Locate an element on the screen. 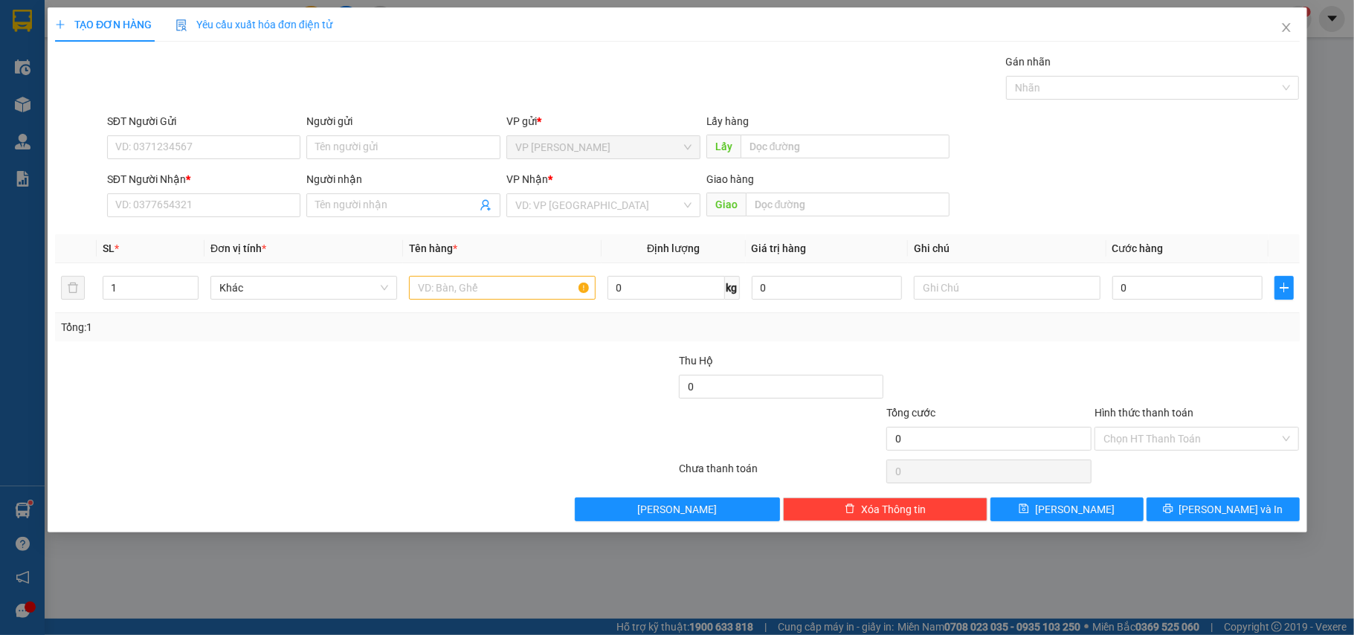 The height and width of the screenshot is (635, 1354). span: Đơn vị tính is located at coordinates (238, 248).